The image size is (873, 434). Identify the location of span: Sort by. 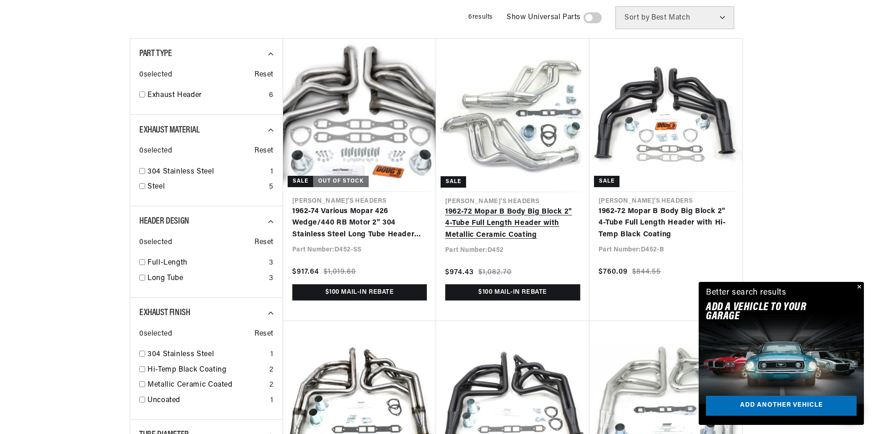
(637, 18).